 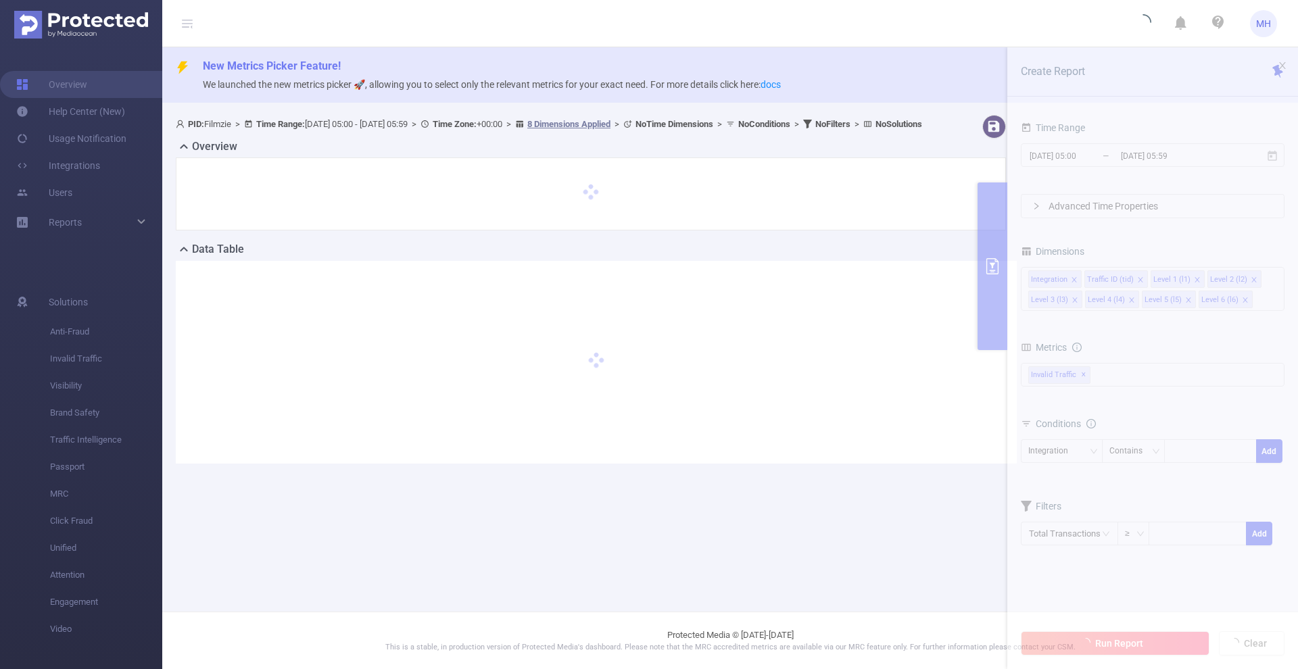 I want to click on button: icon: close, so click(x=1282, y=66).